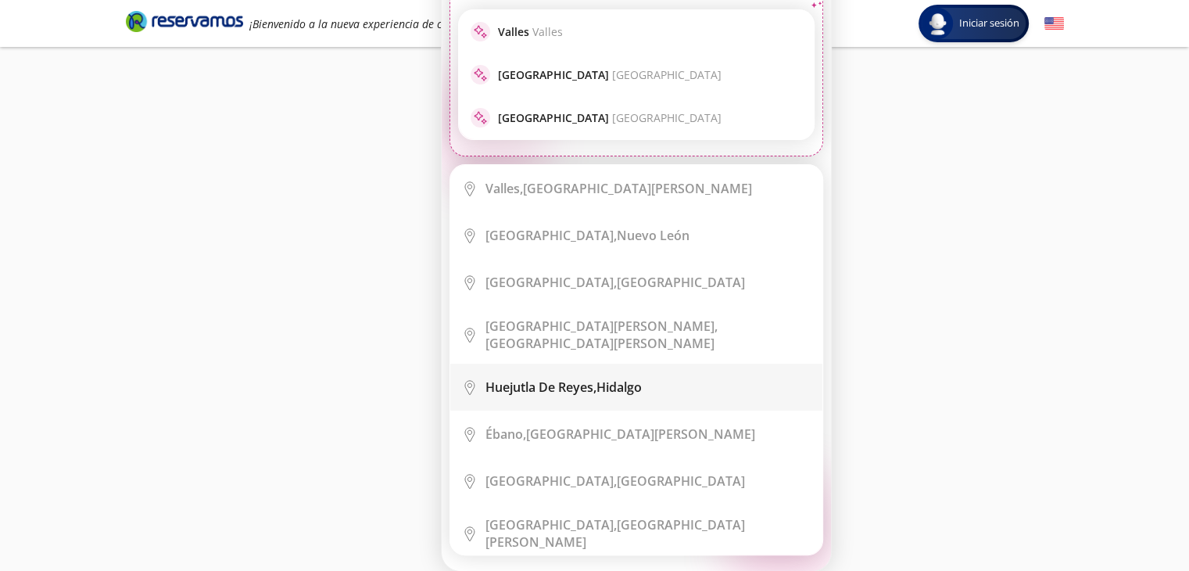  What do you see at coordinates (530, 31) in the screenshot?
I see `p: Valles` at bounding box center [530, 31].